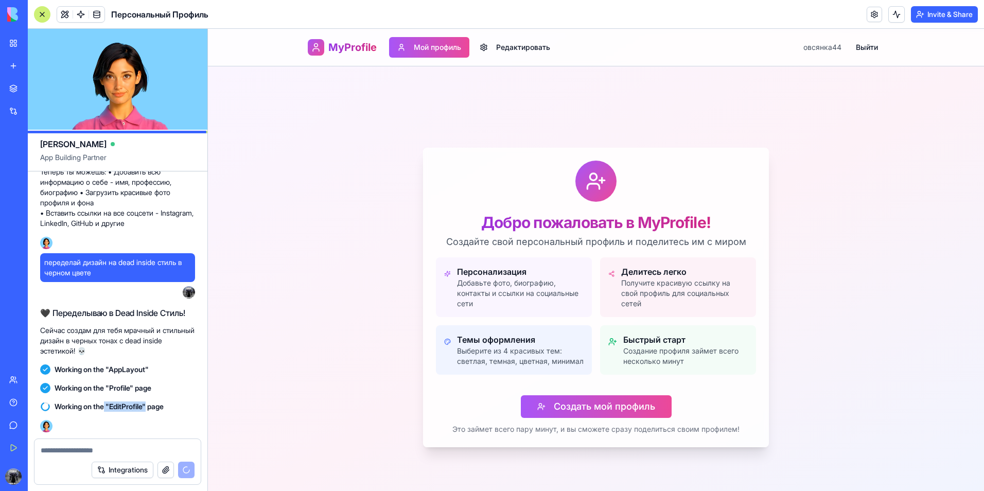  What do you see at coordinates (945, 14) in the screenshot?
I see `button: Invite & Share` at bounding box center [945, 14].